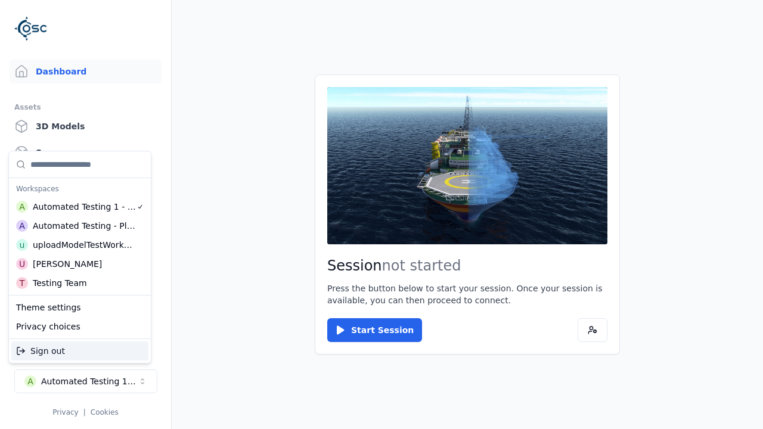  I want to click on div: Testing Team, so click(60, 283).